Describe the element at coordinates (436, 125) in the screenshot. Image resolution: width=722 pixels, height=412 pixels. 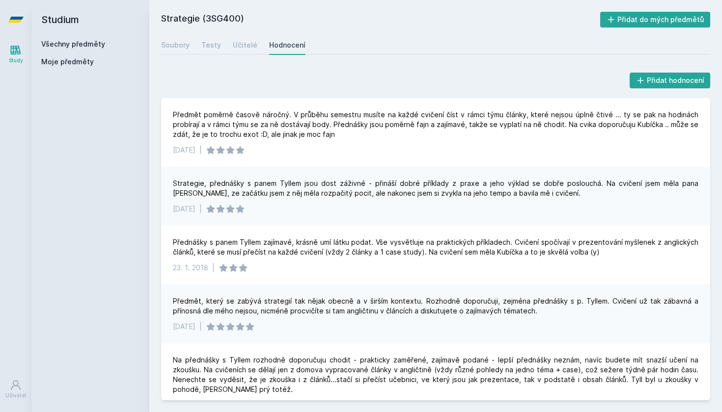
I see `div: Předmět poměrně časově náročný. V průběhu semestru musíte na každé cvičení číst v rámci týmu člán...` at that location.